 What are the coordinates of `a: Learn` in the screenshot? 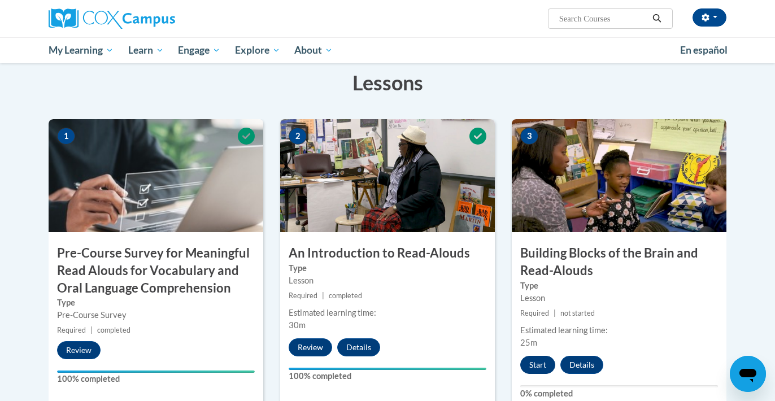 It's located at (146, 50).